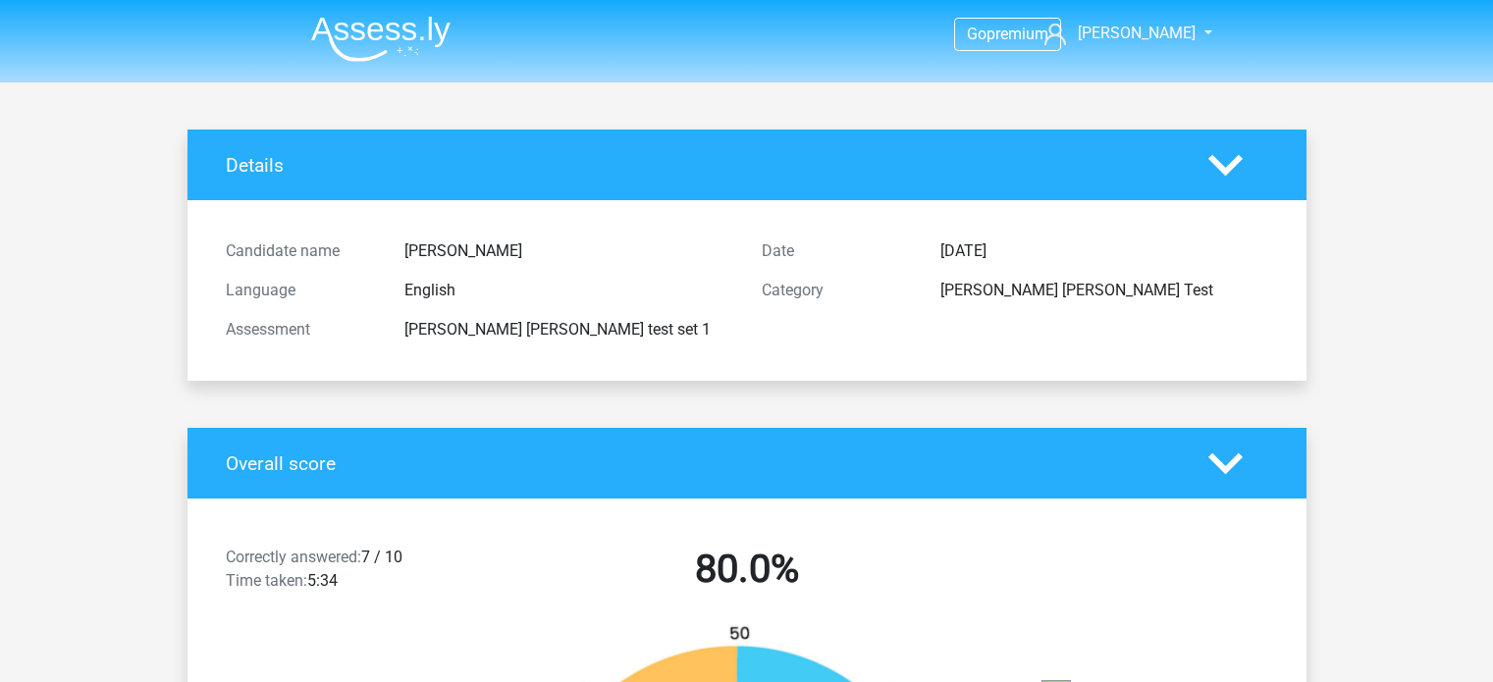 This screenshot has height=682, width=1493. Describe the element at coordinates (381, 38) in the screenshot. I see `img: Assessly` at that location.